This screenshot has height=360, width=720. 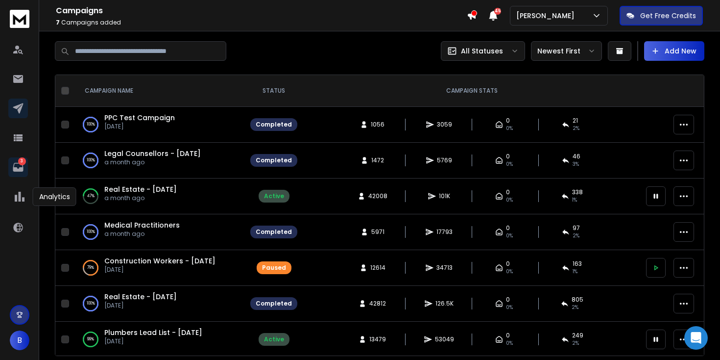 What do you see at coordinates (444, 160) in the screenshot?
I see `span: 5769` at bounding box center [444, 160].